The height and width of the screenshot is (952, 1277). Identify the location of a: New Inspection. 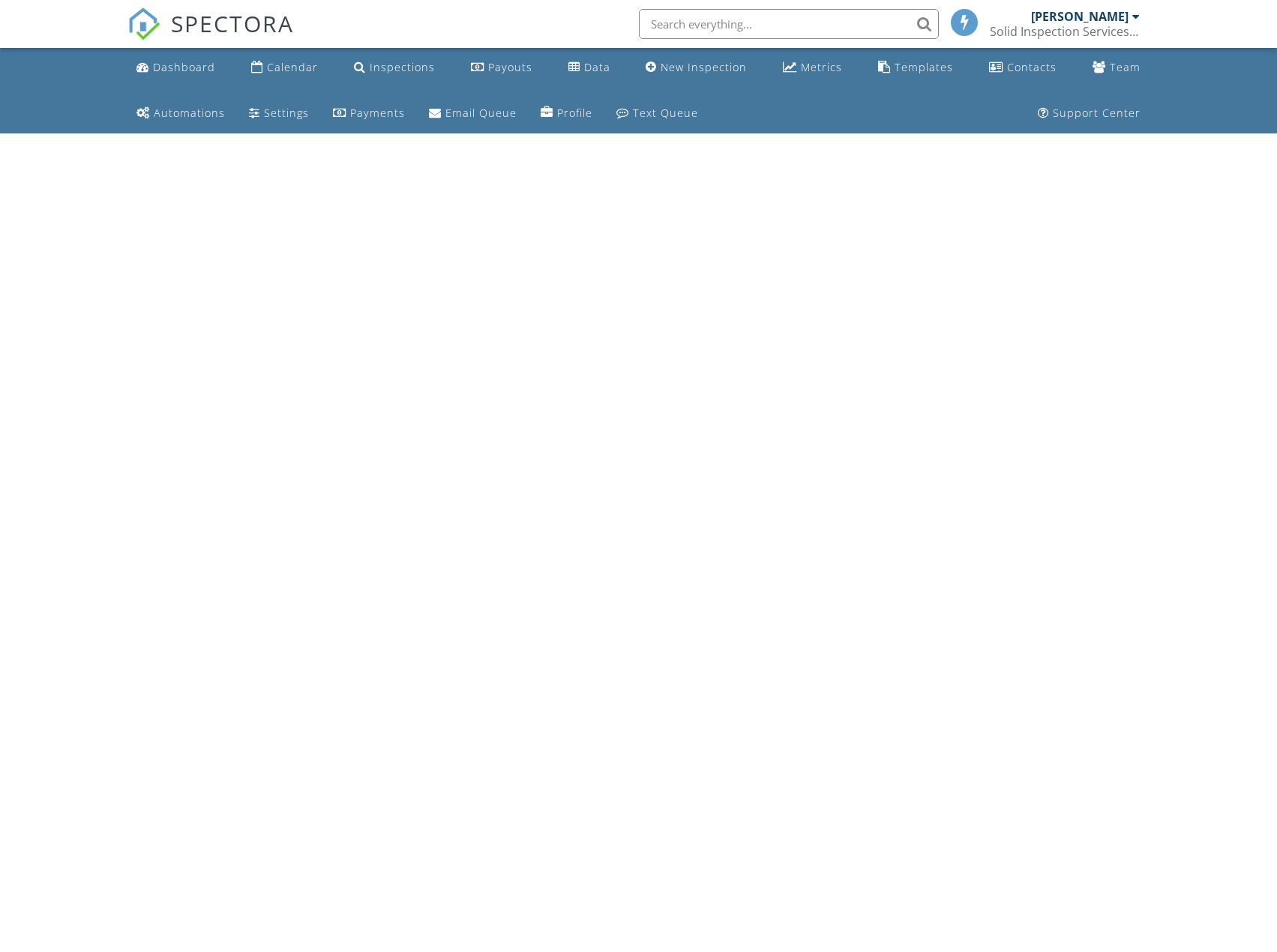
(696, 67).